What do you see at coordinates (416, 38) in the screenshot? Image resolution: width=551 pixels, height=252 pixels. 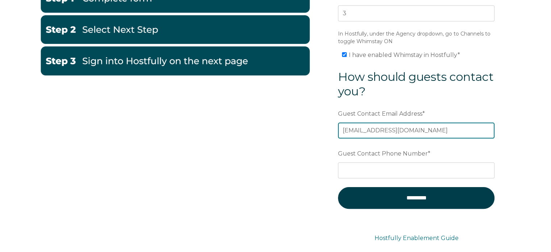 I see `legend: In Hostfully, under the Agency dropdown, go to Channels to toggle Whimstay ON` at bounding box center [416, 38].